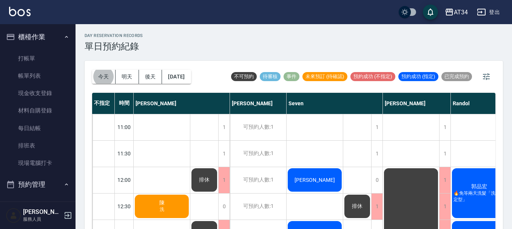  I want to click on div: 不指定, so click(103, 103).